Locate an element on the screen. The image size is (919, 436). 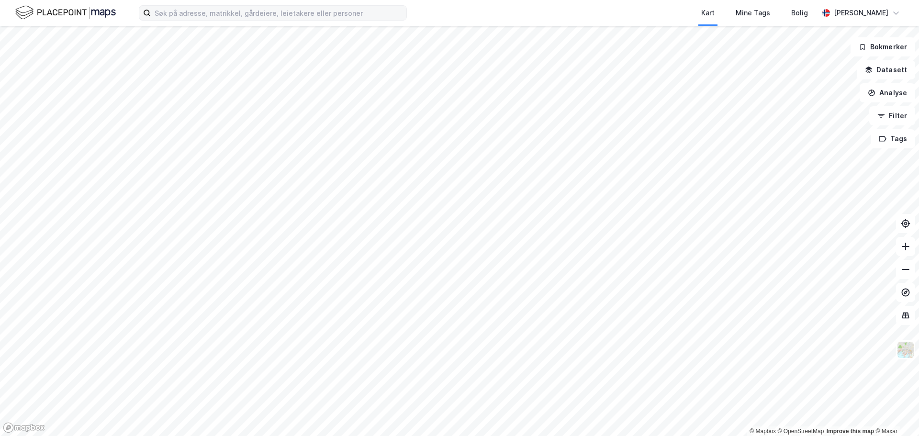
button: Analyse is located at coordinates (888, 93).